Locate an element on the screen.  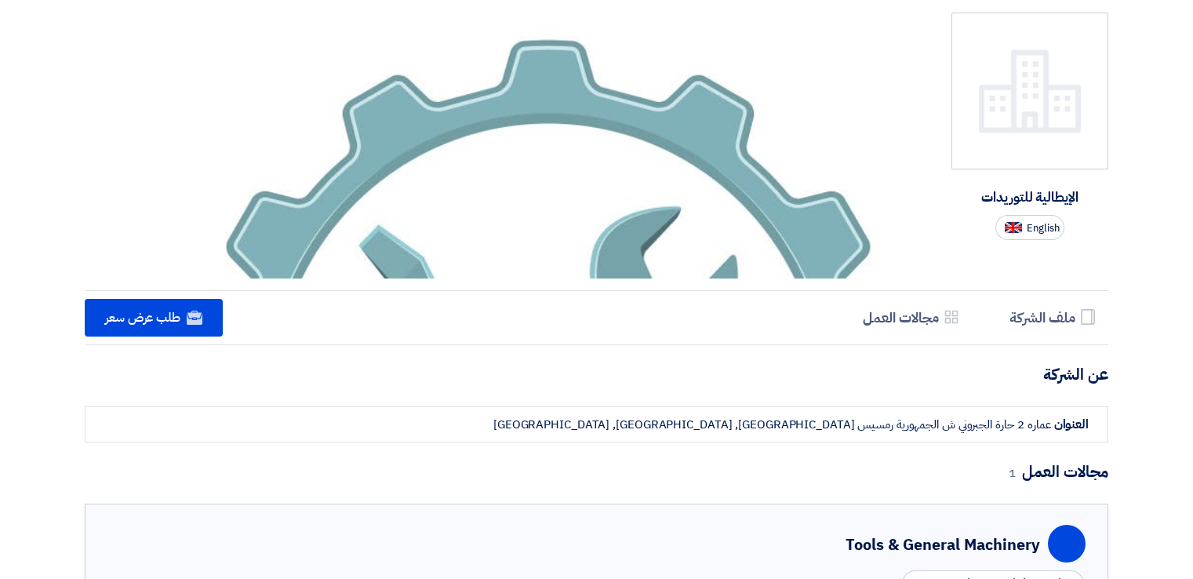
h4: عن الشركة is located at coordinates (596, 374).